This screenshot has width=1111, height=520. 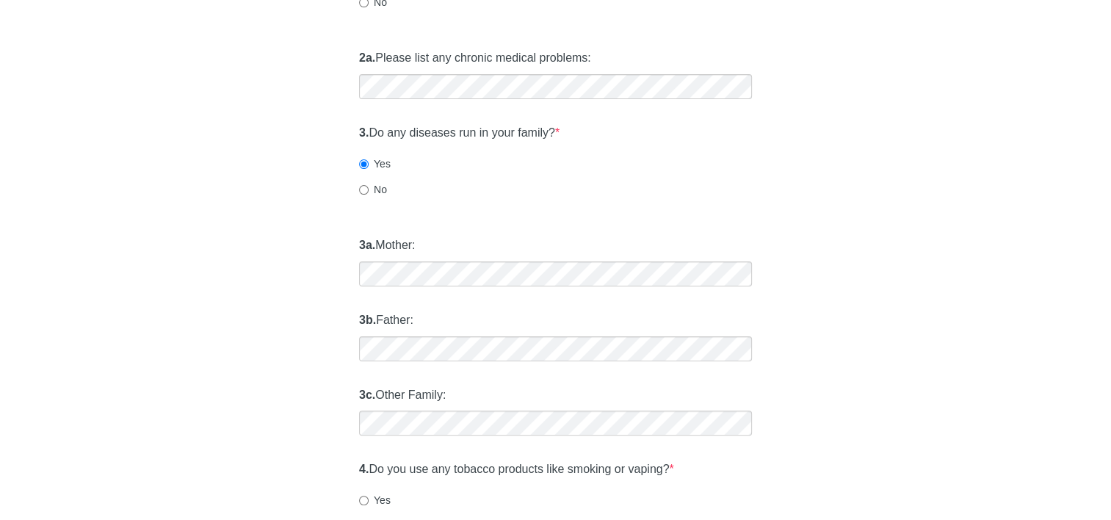 What do you see at coordinates (386, 320) in the screenshot?
I see `label: Father:` at bounding box center [386, 320].